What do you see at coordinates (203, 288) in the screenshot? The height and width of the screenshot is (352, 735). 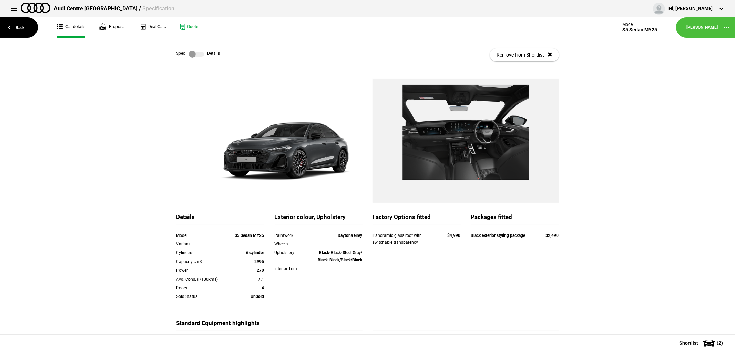 I see `div: Doors` at bounding box center [203, 288].